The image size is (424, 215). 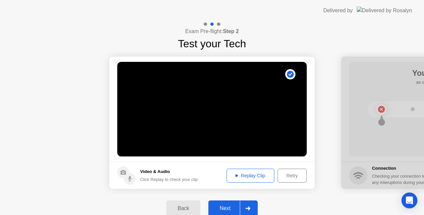 I want to click on div: Delivered by, so click(x=338, y=11).